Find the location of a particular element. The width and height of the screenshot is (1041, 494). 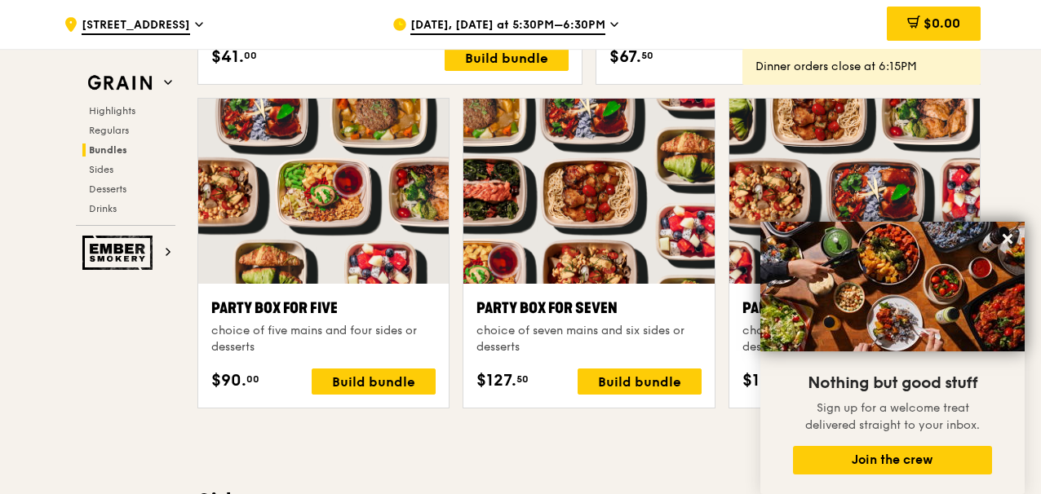

img: DSC07876-Edit02-Large.jpeg is located at coordinates (893, 286).